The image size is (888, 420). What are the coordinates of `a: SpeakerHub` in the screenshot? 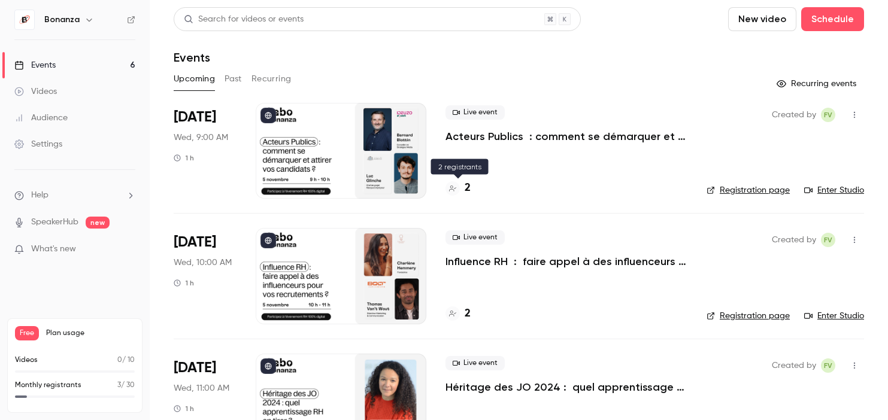 It's located at (54, 222).